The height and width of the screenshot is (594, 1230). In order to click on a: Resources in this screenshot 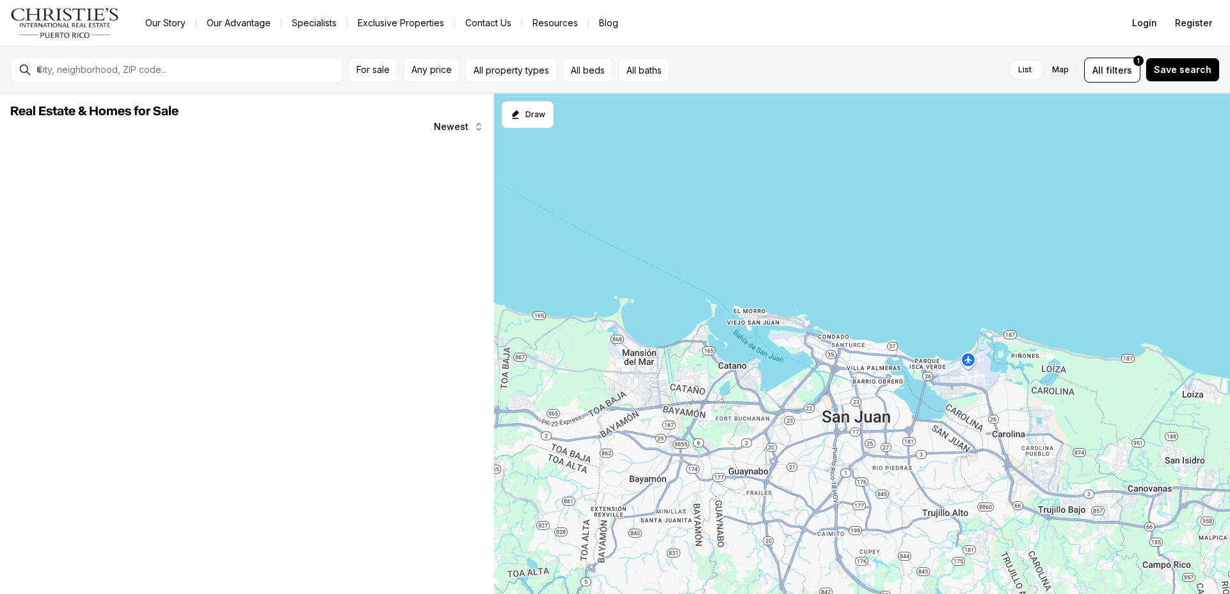, I will do `click(555, 23)`.